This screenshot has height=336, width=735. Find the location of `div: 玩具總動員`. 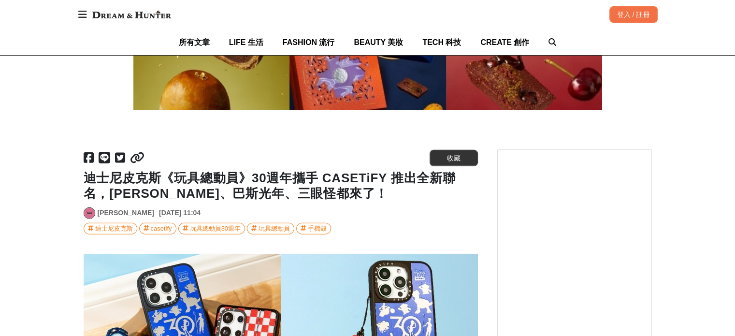

div: 玩具總動員 is located at coordinates (274, 228).